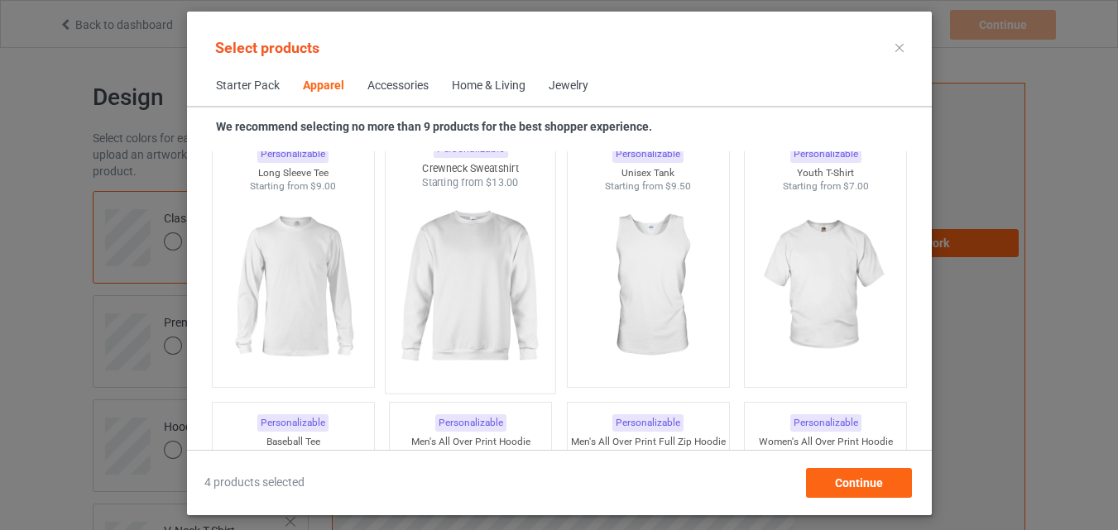 This screenshot has height=530, width=1118. I want to click on div: Crewneck Sweatshirt, so click(470, 168).